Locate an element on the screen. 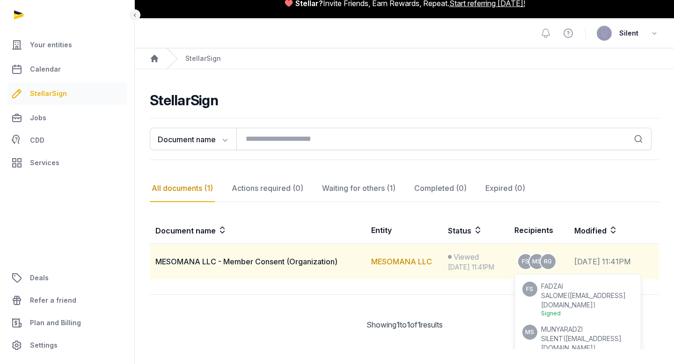 This screenshot has width=674, height=364. span: Calendar is located at coordinates (45, 69).